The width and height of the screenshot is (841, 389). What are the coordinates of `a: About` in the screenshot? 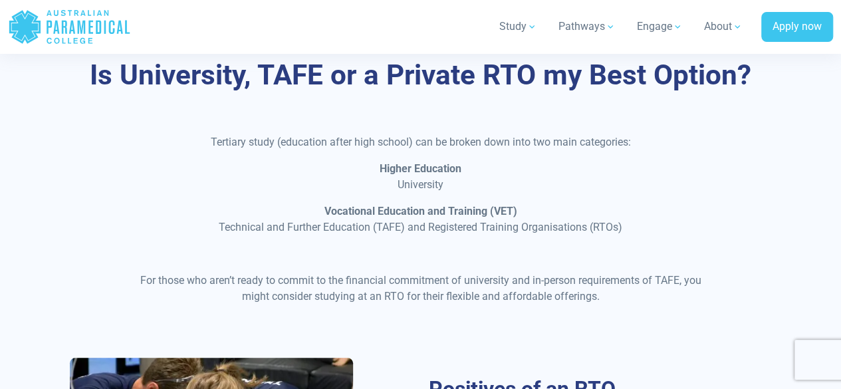 It's located at (723, 27).